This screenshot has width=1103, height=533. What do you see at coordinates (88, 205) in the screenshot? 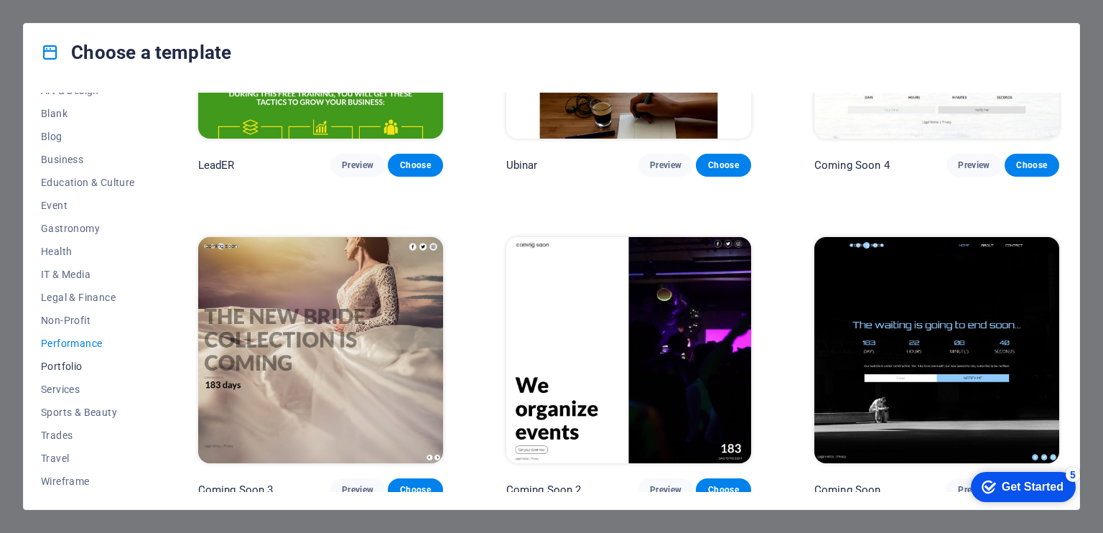
I see `button: Event` at bounding box center [88, 205].